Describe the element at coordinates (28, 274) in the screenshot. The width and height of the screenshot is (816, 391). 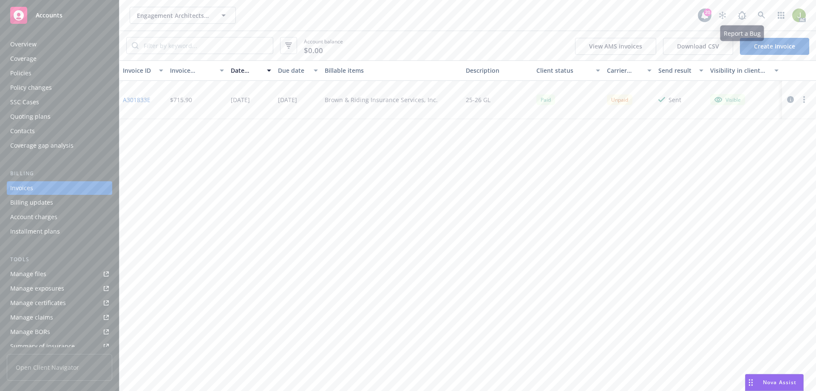
I see `div: Manage files` at that location.